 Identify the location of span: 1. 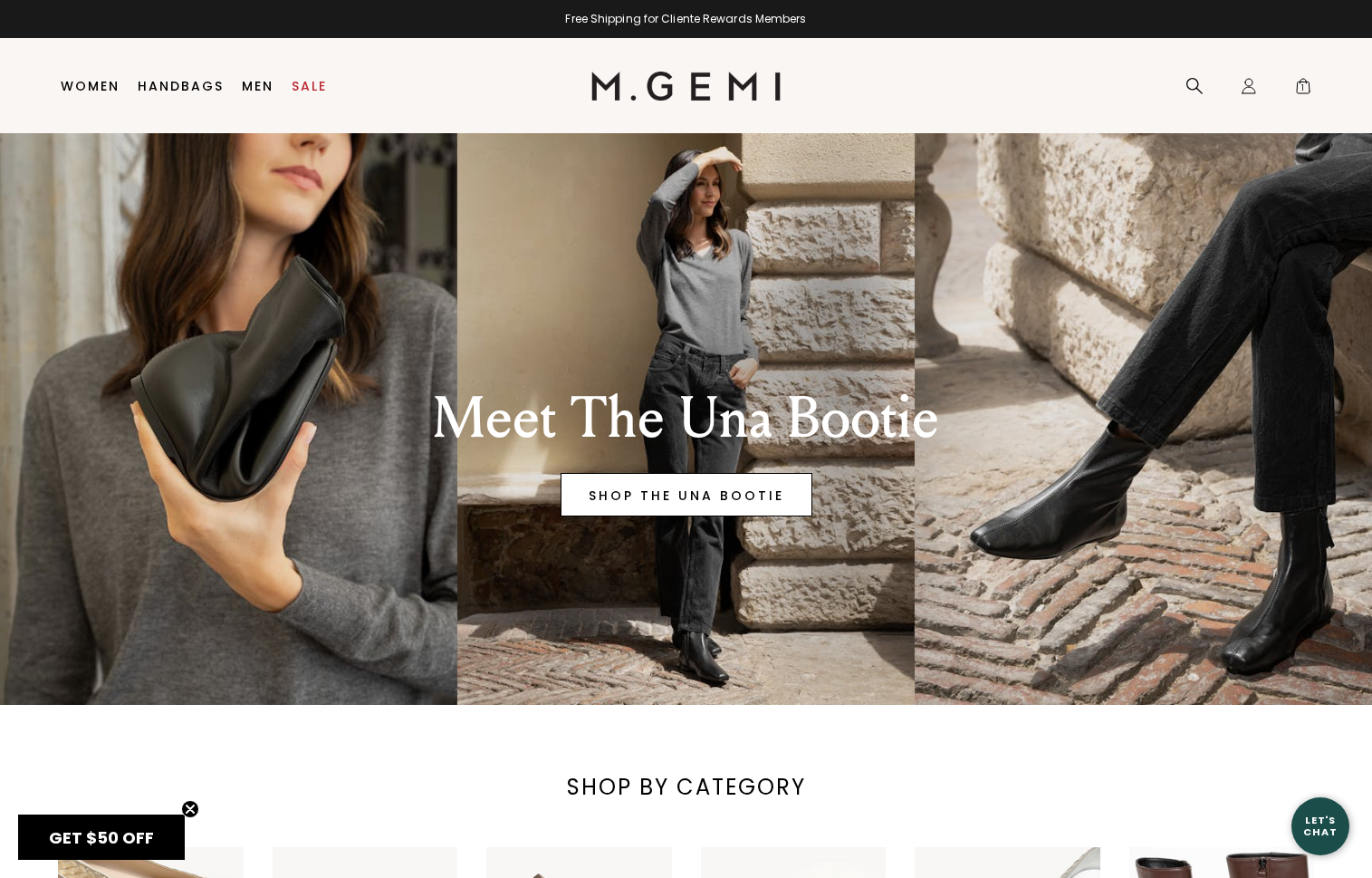
(1304, 90).